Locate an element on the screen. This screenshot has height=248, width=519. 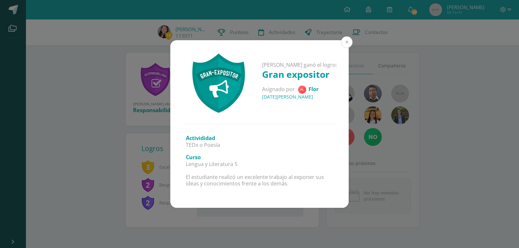
p: El estudiante realizó un excelente trabajo al exponer sus ideas y conocimientos frente a los demás. is located at coordinates (259, 181).